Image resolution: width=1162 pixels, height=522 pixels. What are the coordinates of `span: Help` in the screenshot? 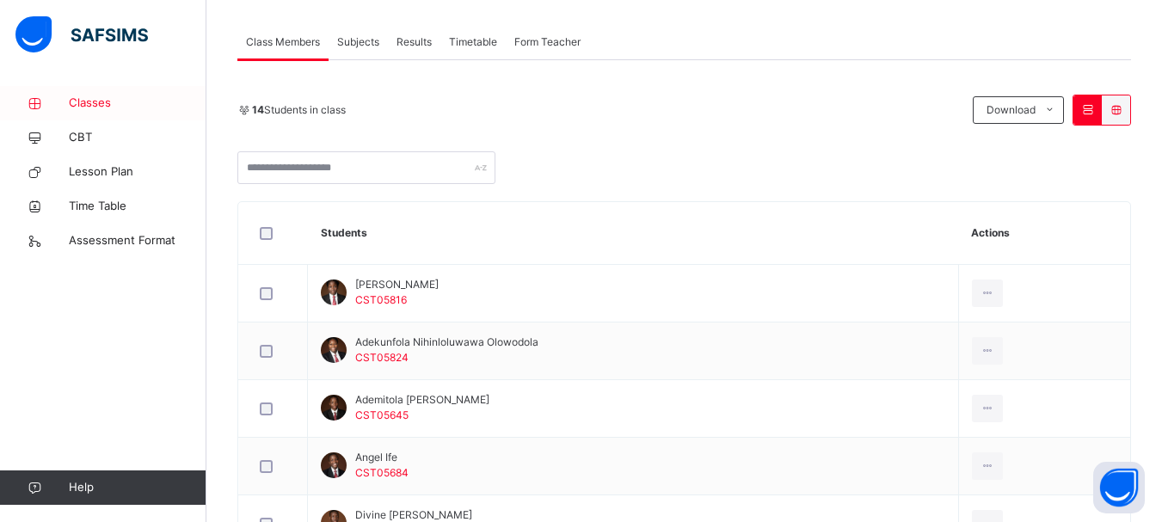 It's located at (137, 488).